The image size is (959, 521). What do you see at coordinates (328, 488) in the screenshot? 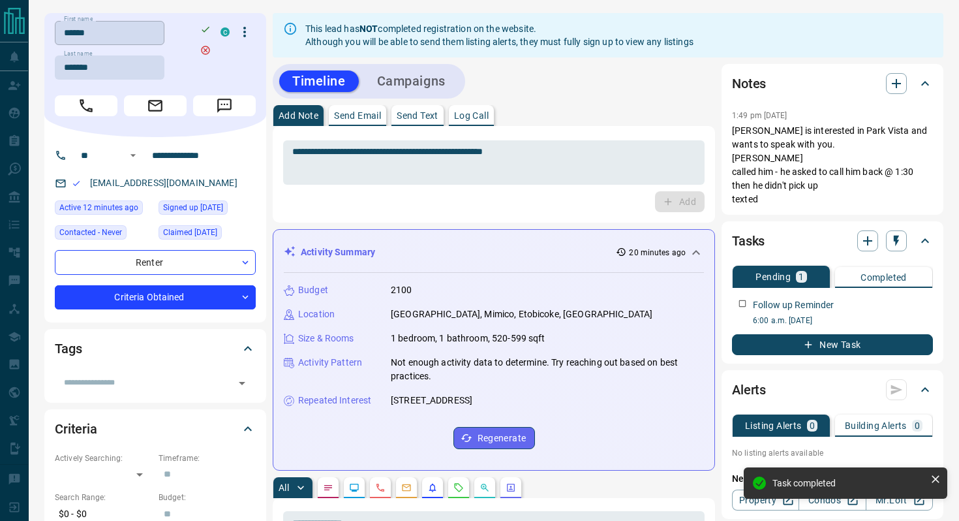
I see `svg: Notes` at bounding box center [328, 488].